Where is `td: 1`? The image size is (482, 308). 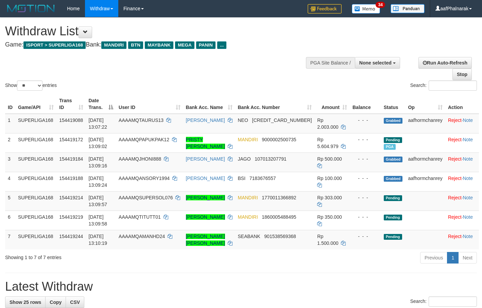
td: 1 is located at coordinates (10, 124).